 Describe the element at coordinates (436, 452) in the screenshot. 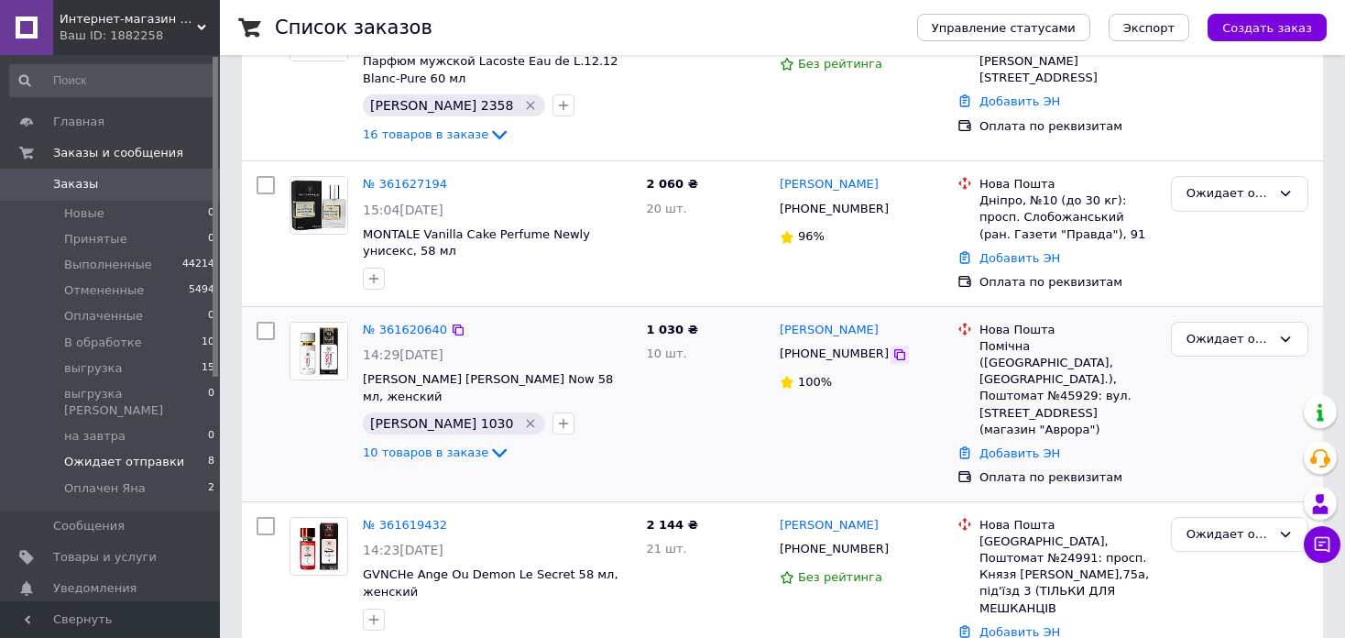

I see `a: 10 товаров в заказе` at that location.